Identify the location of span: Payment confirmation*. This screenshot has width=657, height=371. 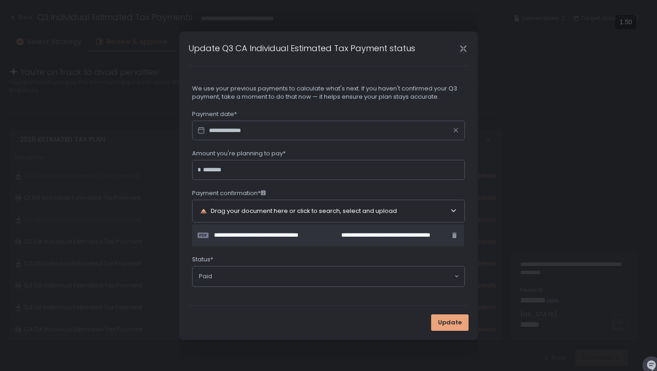
(229, 193).